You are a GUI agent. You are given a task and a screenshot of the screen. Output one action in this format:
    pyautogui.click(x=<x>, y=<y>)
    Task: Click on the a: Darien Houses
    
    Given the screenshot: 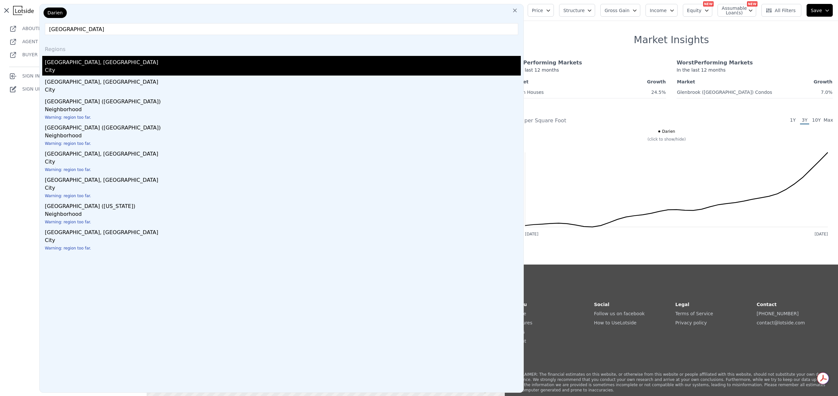 What is the action you would take?
    pyautogui.click(x=527, y=91)
    